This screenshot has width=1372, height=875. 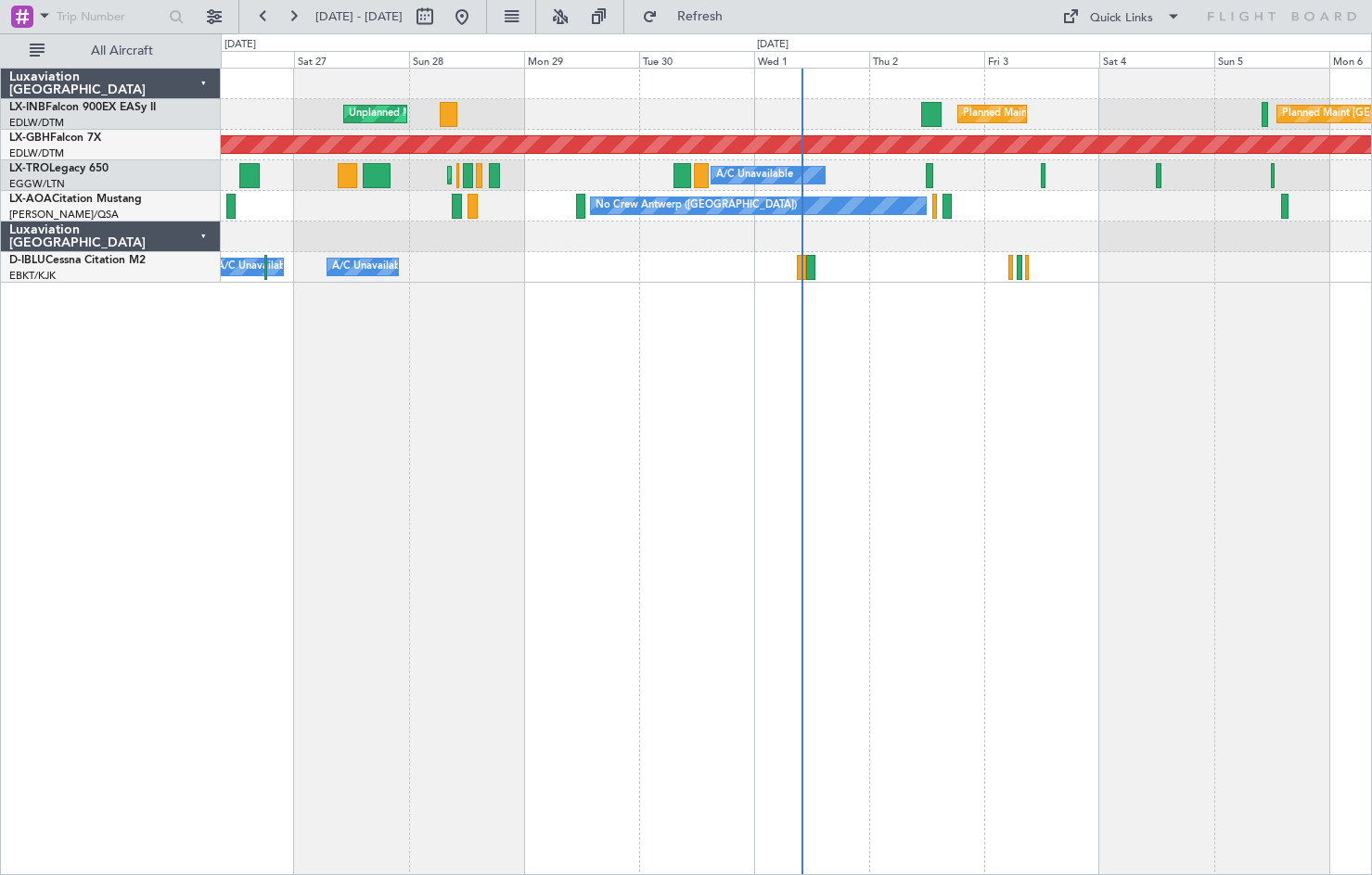 What do you see at coordinates (27, 108) in the screenshot?
I see `span: LX-INB` at bounding box center [27, 108].